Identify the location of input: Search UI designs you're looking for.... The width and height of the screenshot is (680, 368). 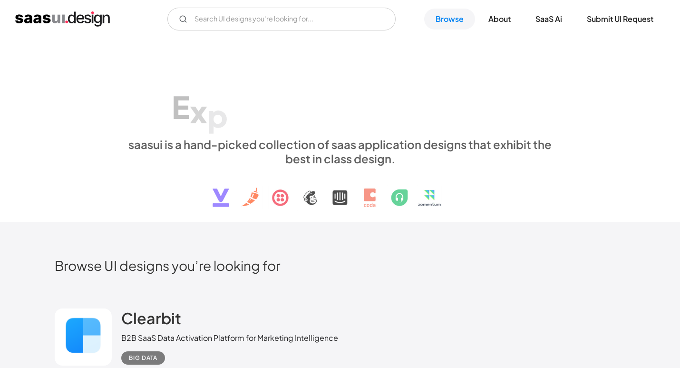
(282, 19).